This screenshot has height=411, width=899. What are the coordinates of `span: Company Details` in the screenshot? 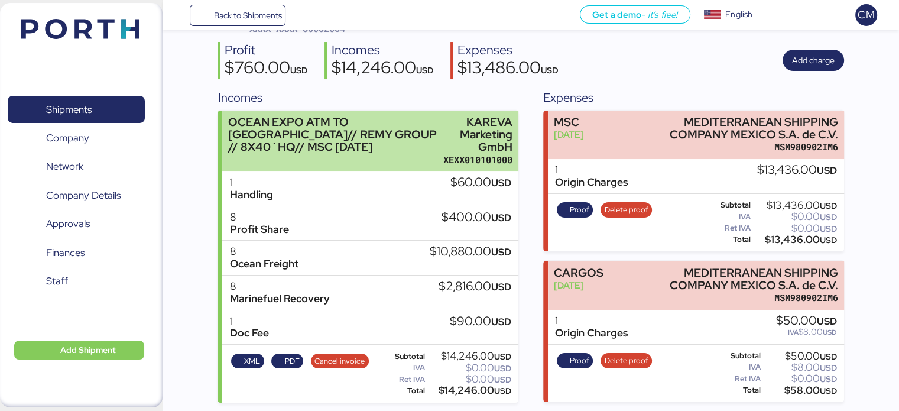 It's located at (83, 195).